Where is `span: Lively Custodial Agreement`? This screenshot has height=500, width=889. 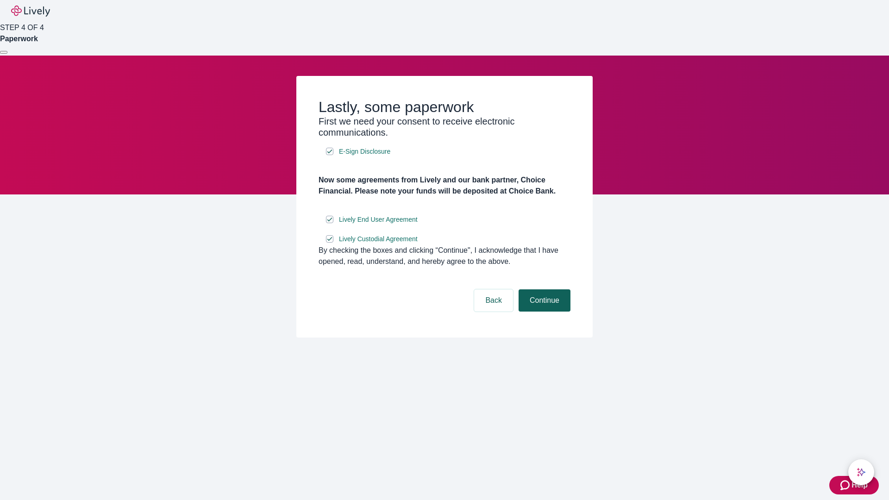 span: Lively Custodial Agreement is located at coordinates (378, 239).